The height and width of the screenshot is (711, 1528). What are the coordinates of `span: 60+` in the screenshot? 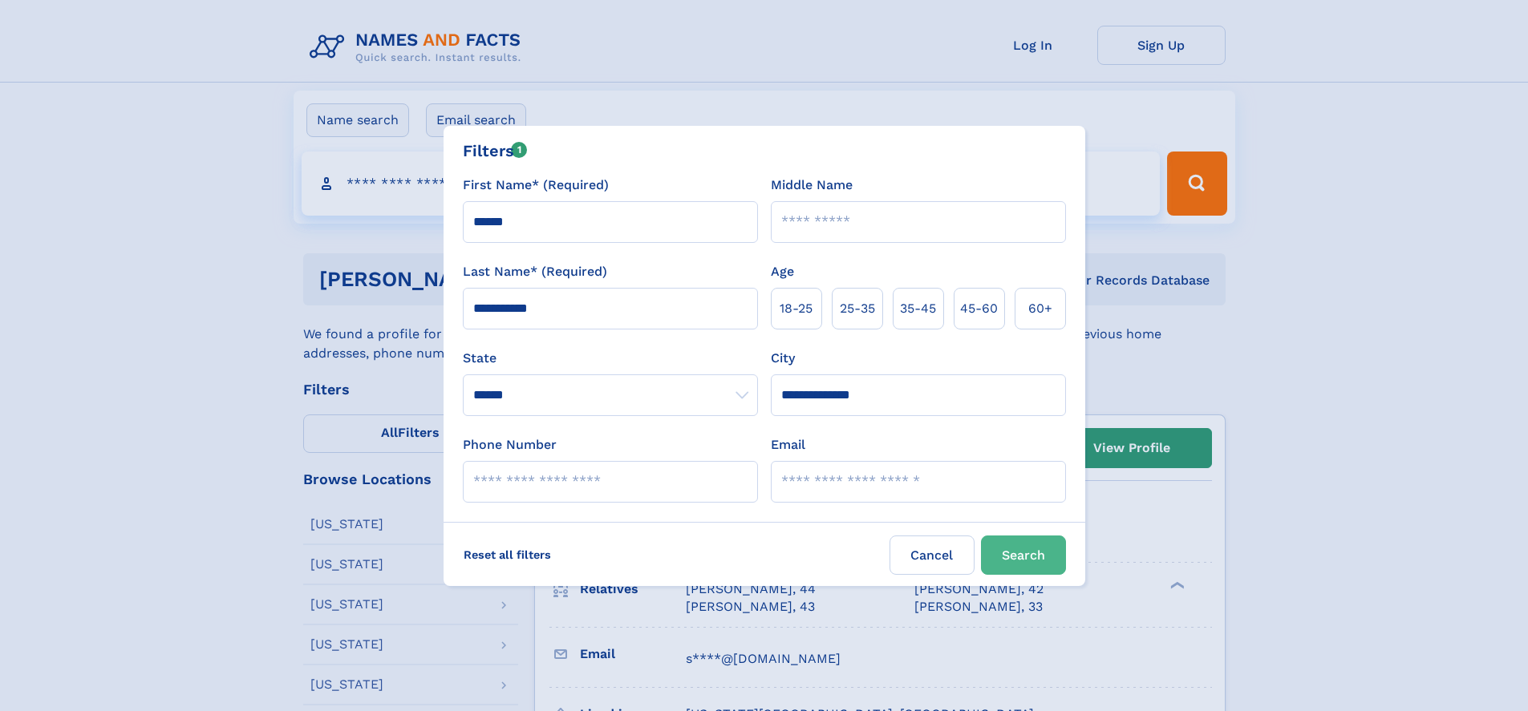 It's located at (1040, 309).